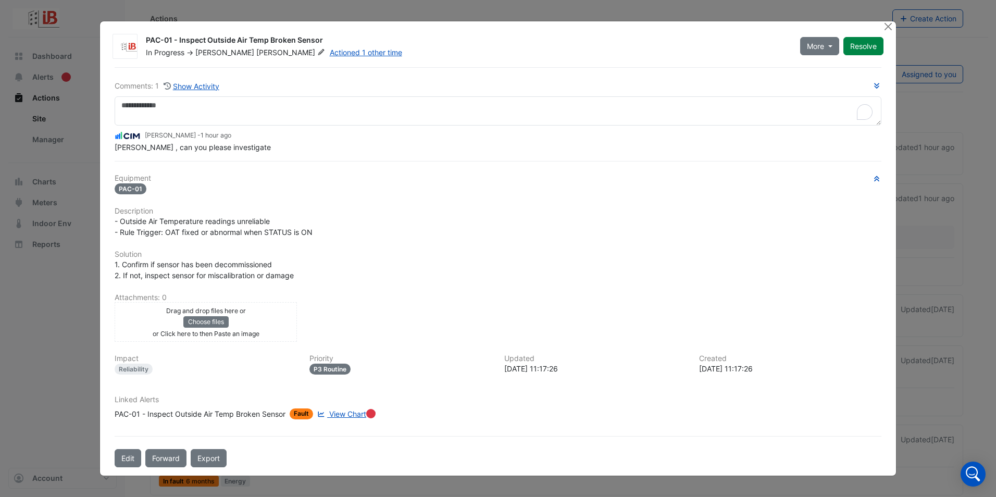  I want to click on img: IB Services, so click(125, 47).